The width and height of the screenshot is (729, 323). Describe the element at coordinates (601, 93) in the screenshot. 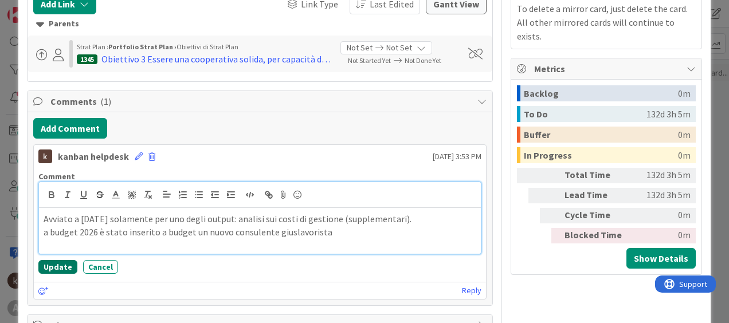

I see `div: Backlog` at that location.